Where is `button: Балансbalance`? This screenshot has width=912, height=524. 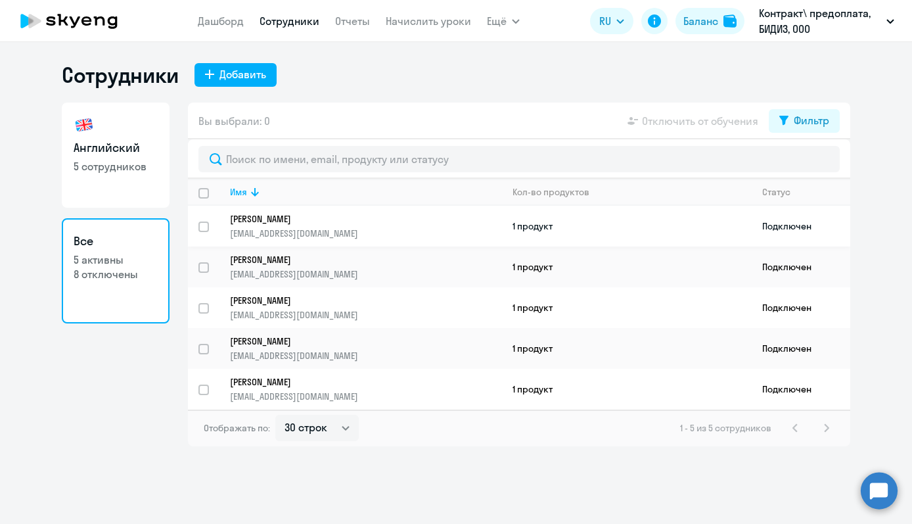
button: Балансbalance is located at coordinates (710, 21).